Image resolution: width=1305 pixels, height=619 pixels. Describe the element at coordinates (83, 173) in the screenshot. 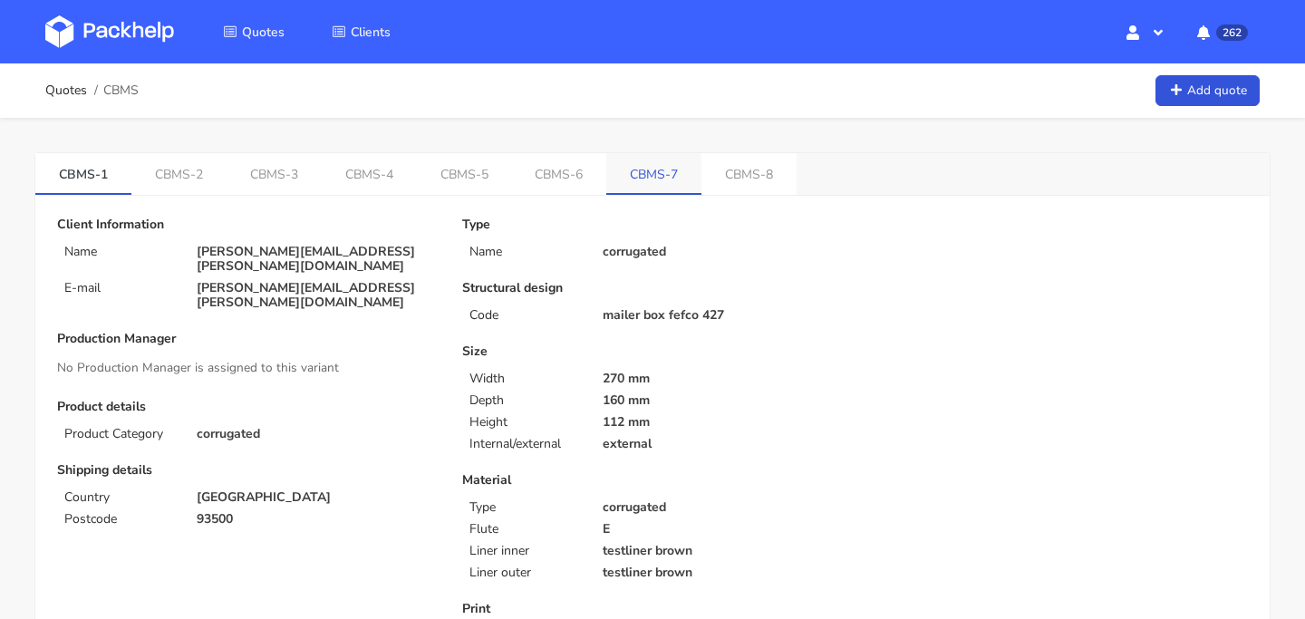

I see `a: CBMS-1` at that location.